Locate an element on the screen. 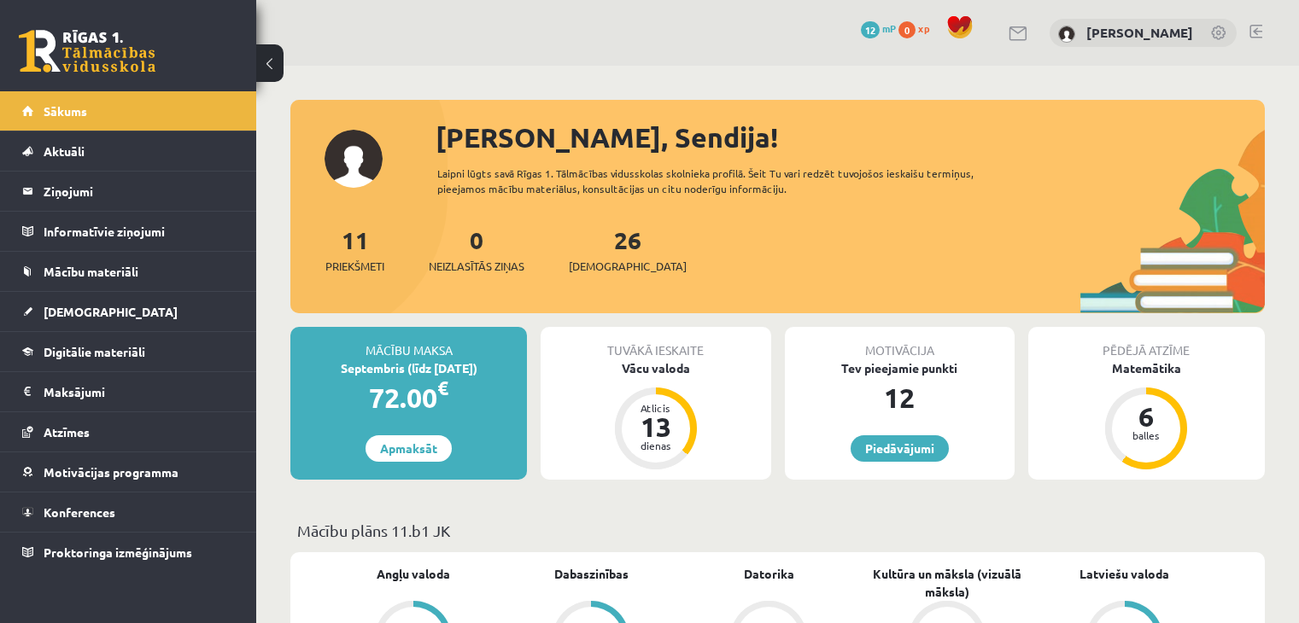 The height and width of the screenshot is (623, 1299). div: dienas is located at coordinates (656, 446).